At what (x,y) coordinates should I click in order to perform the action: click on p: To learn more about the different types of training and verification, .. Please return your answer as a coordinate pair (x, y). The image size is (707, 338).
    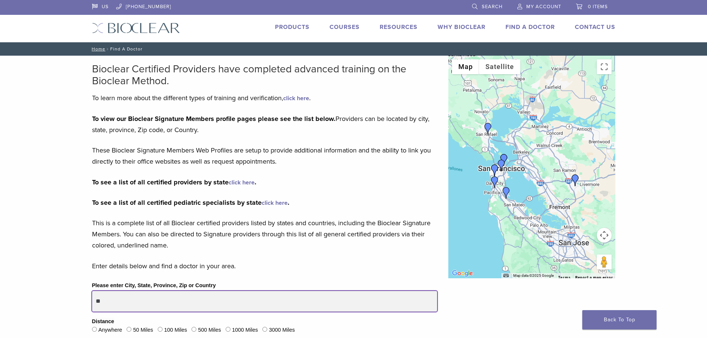
    Looking at the image, I should click on (265, 98).